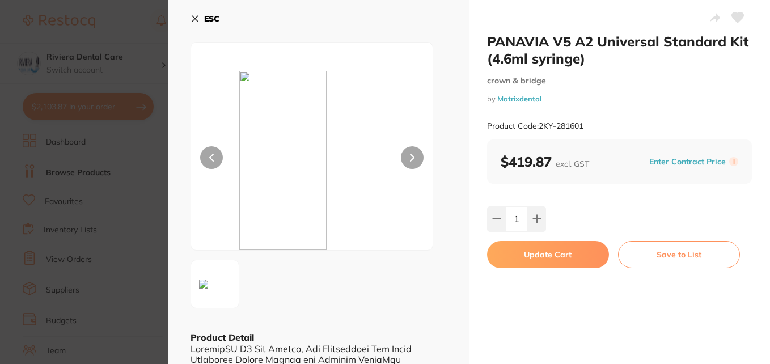  I want to click on h2: PANAVIA V5 A2 Universal Standard Kit (4.6ml syringe), so click(619, 50).